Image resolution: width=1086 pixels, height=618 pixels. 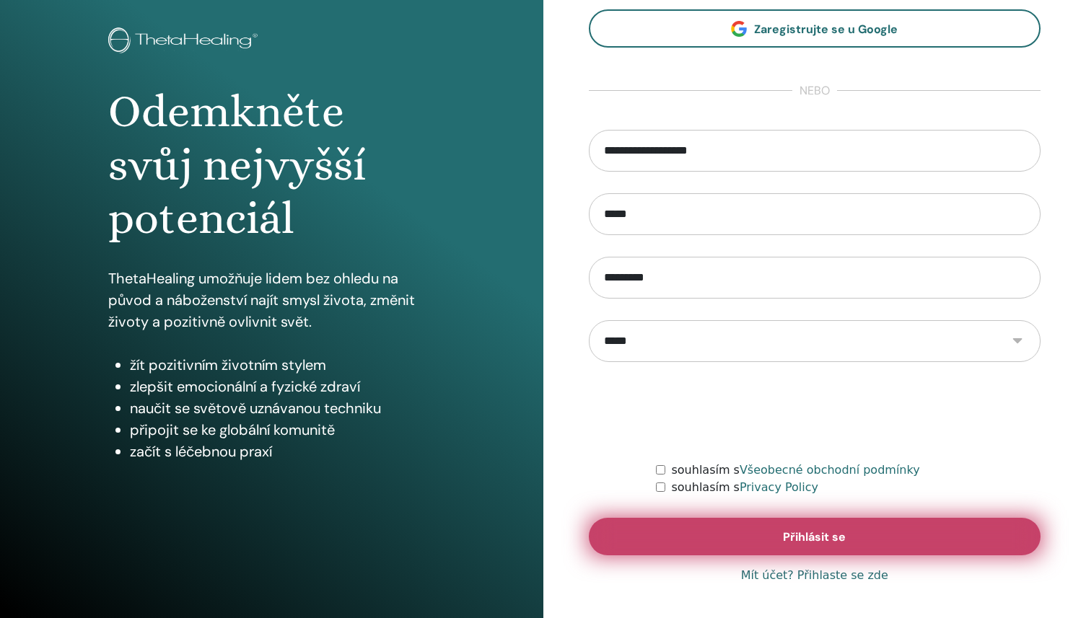 I want to click on li: připojit se ke globální komunitě, so click(x=282, y=430).